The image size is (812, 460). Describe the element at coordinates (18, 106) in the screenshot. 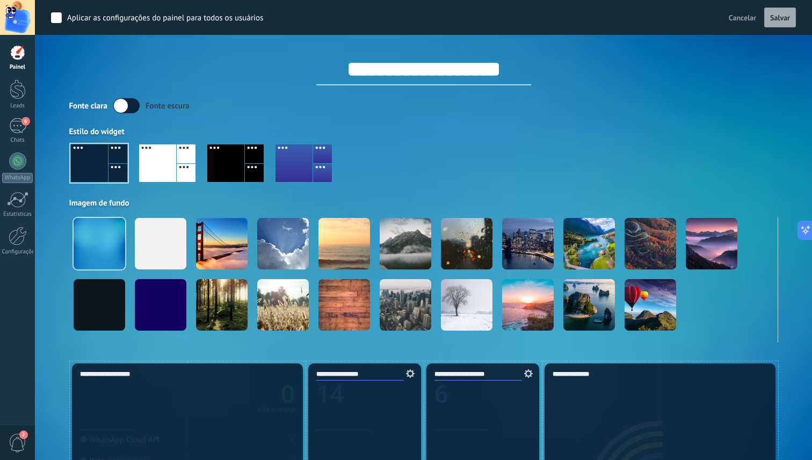

I see `div: Leads` at that location.